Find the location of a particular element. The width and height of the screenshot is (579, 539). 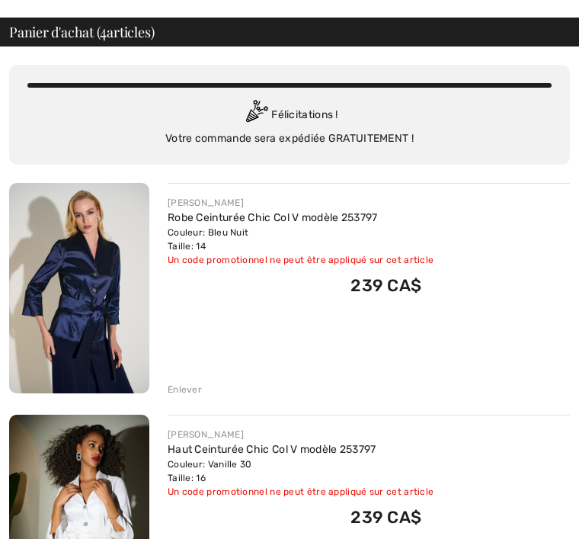

div: Enlever is located at coordinates (184, 389).